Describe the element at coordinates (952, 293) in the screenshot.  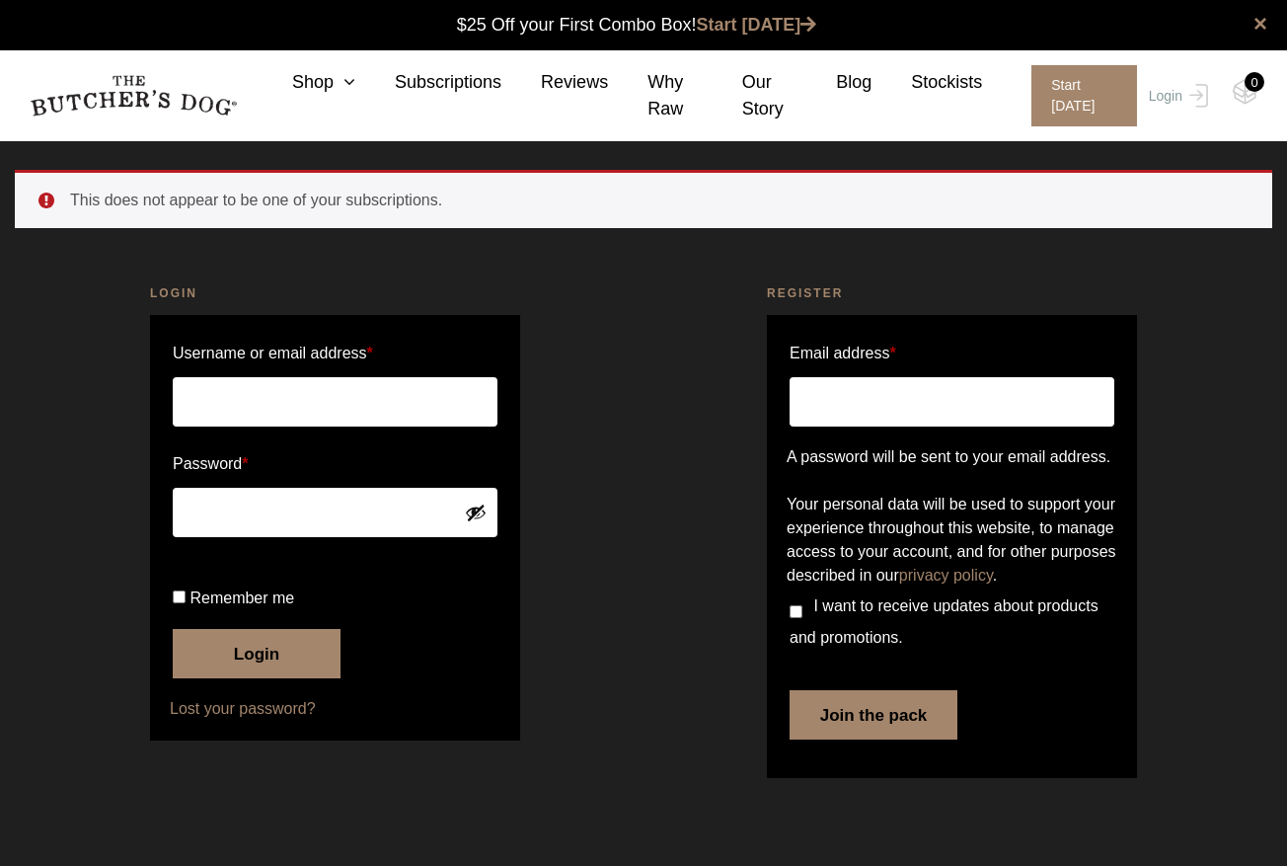
I see `h2: Register` at that location.